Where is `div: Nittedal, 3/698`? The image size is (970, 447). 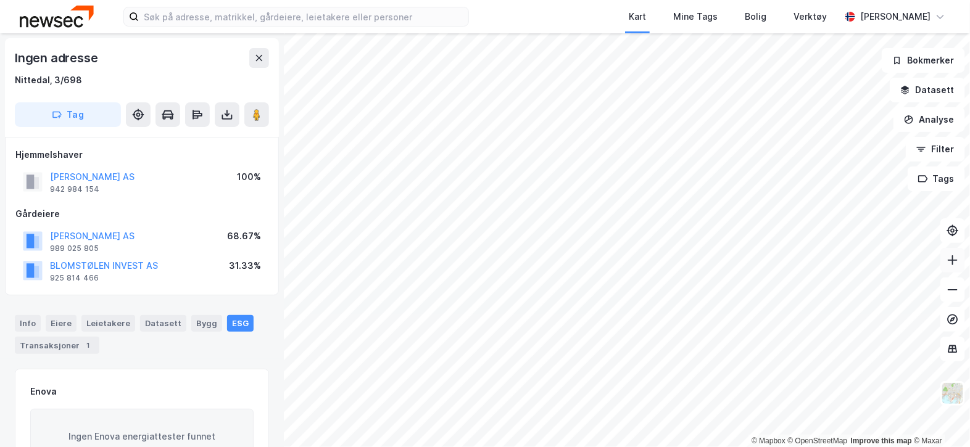 div: Nittedal, 3/698 is located at coordinates (48, 80).